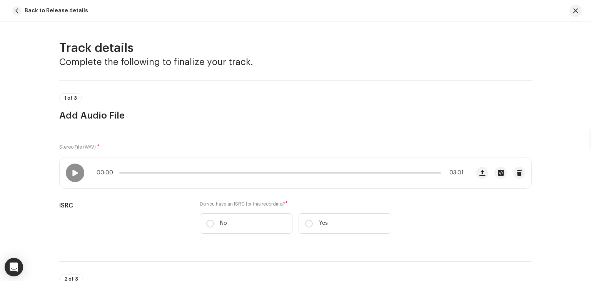 The height and width of the screenshot is (281, 591). What do you see at coordinates (323, 223) in the screenshot?
I see `p: Yes` at bounding box center [323, 223].